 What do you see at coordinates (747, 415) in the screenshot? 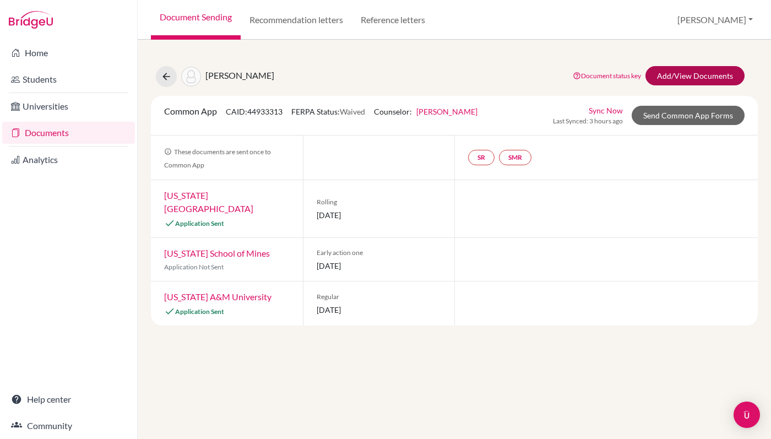
I see `div: Open Intercom Messenger` at bounding box center [747, 415].